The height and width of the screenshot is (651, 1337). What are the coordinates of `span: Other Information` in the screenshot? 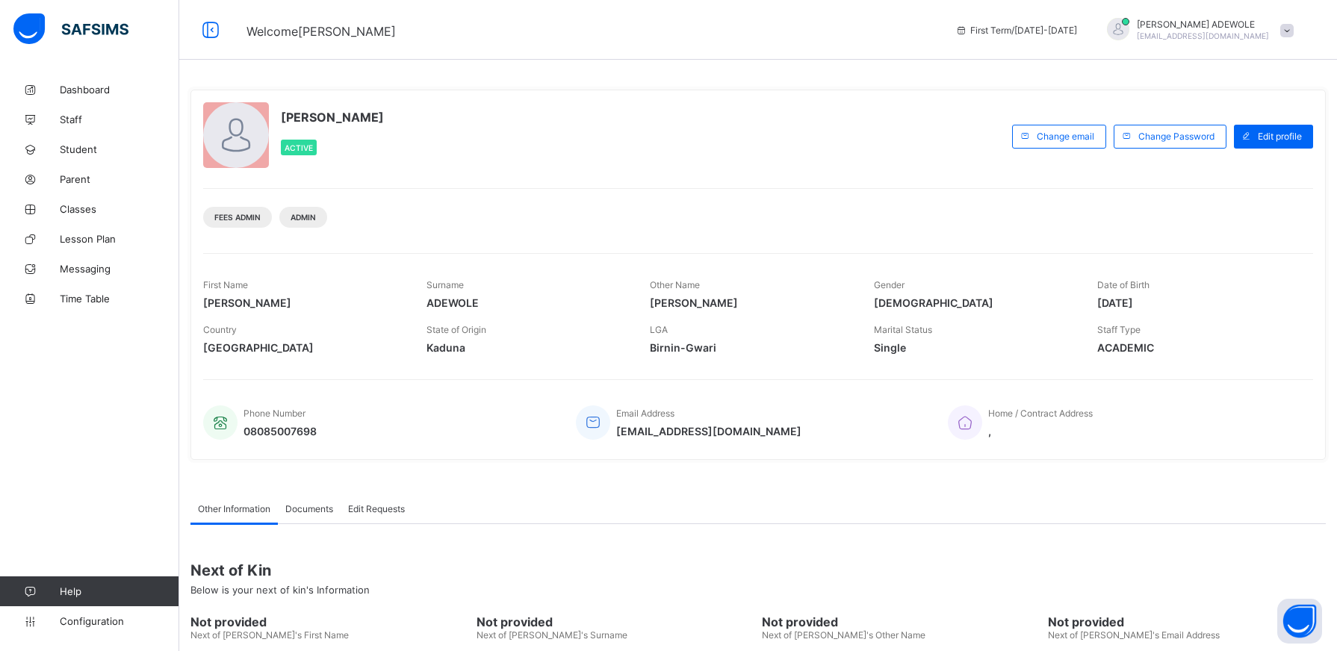 It's located at (234, 509).